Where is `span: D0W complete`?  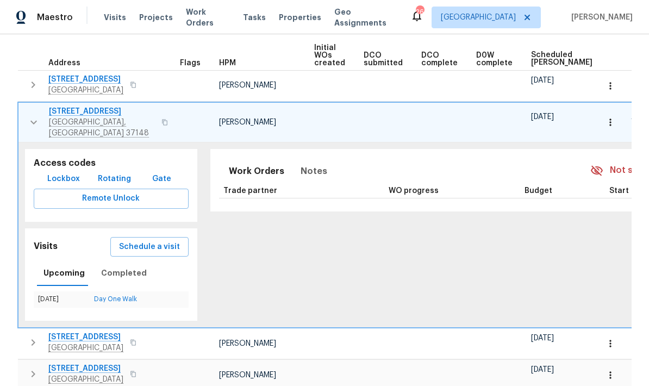
span: D0W complete is located at coordinates (494, 59).